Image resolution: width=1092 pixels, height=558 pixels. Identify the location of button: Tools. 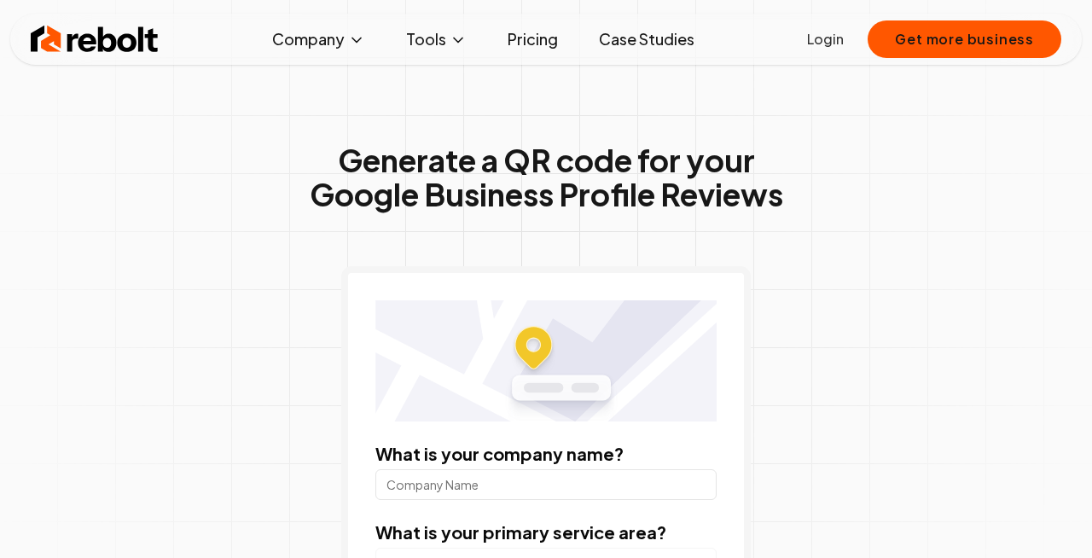
(436, 39).